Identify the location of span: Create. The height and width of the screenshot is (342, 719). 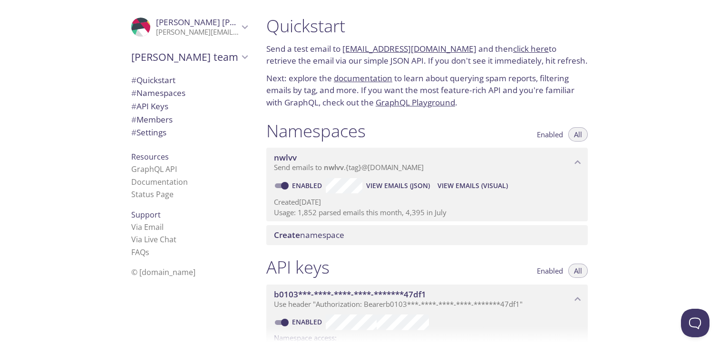
(287, 235).